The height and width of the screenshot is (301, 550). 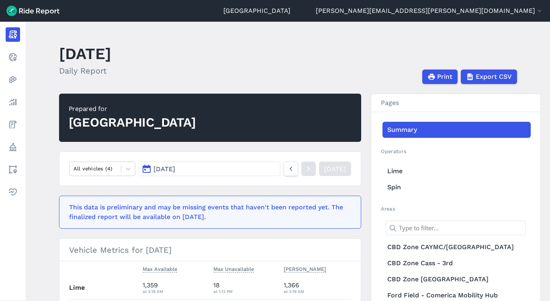 What do you see at coordinates (13, 57) in the screenshot?
I see `a: Realtime` at bounding box center [13, 57].